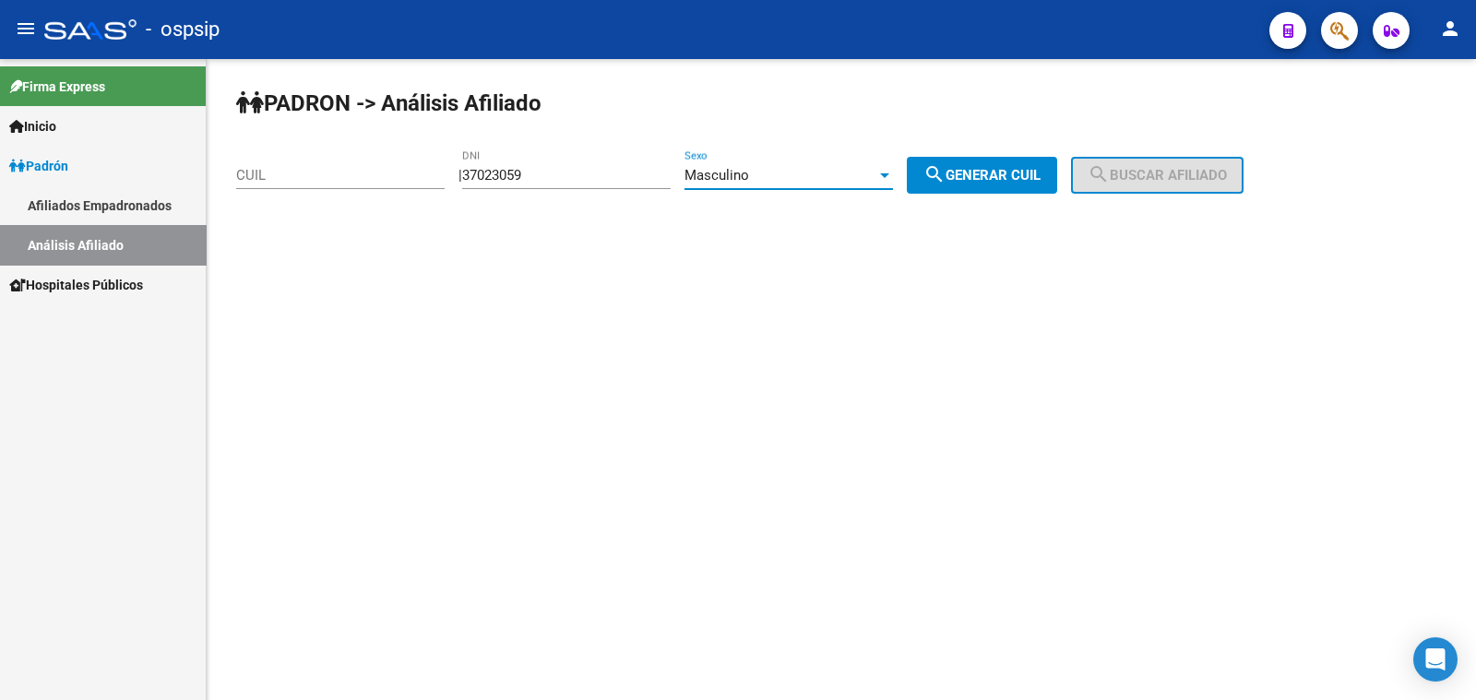  What do you see at coordinates (76, 285) in the screenshot?
I see `span: Hospitales Públicos` at bounding box center [76, 285].